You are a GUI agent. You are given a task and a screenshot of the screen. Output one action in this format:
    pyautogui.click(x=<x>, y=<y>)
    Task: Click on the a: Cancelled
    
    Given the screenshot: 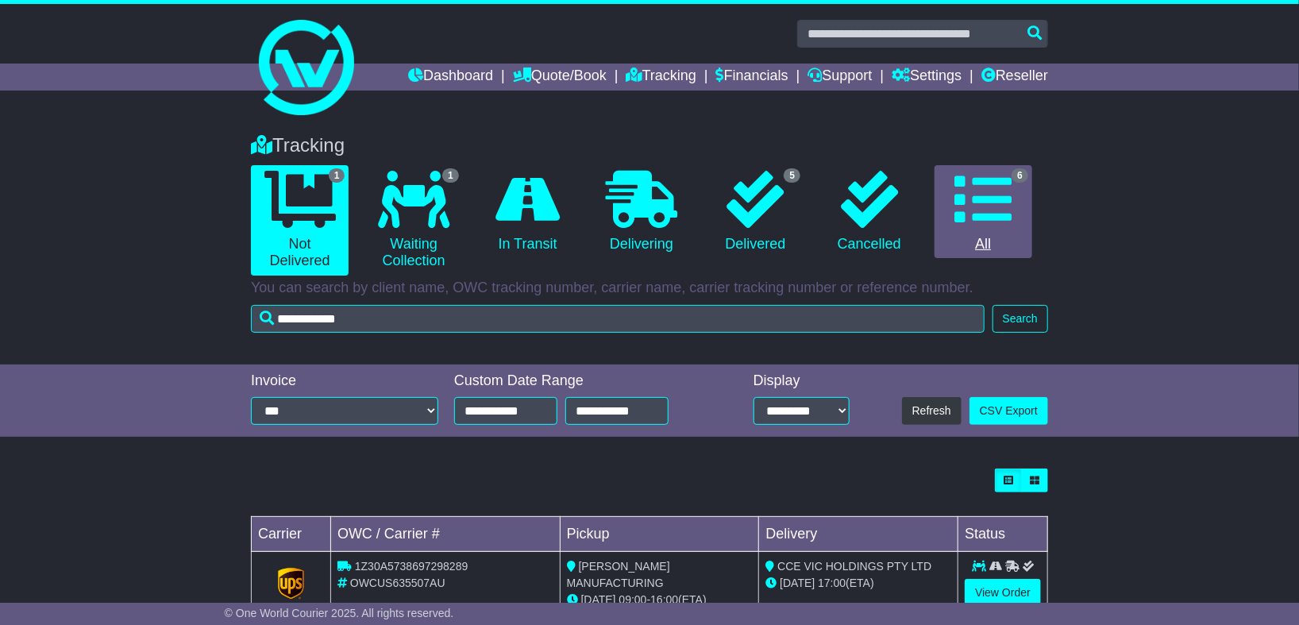 What is the action you would take?
    pyautogui.click(x=869, y=212)
    